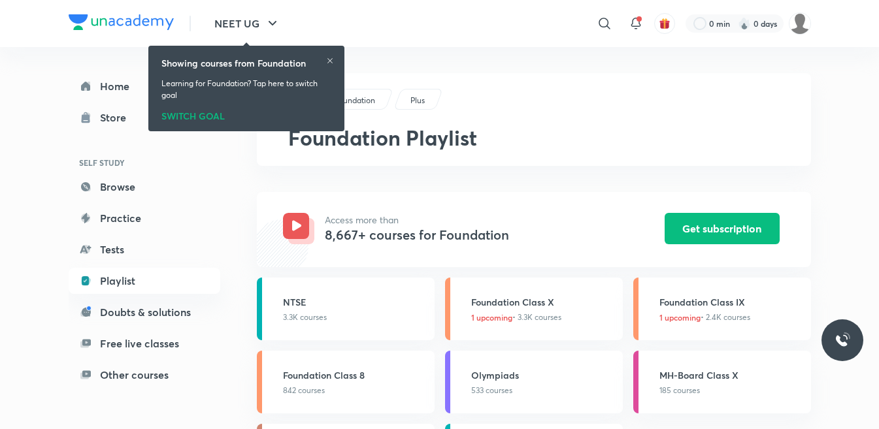  I want to click on a: Doubts & solutions, so click(144, 312).